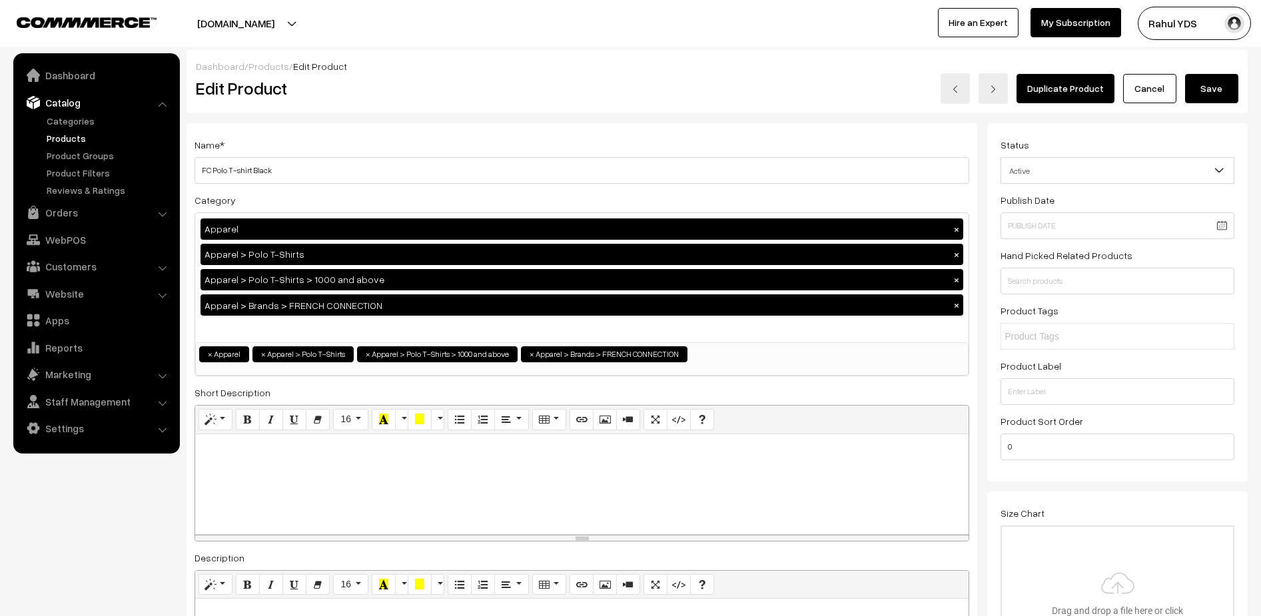  What do you see at coordinates (437, 354) in the screenshot?
I see `li: Apparel > Polo T-Shirts > 1000 and above` at bounding box center [437, 354].